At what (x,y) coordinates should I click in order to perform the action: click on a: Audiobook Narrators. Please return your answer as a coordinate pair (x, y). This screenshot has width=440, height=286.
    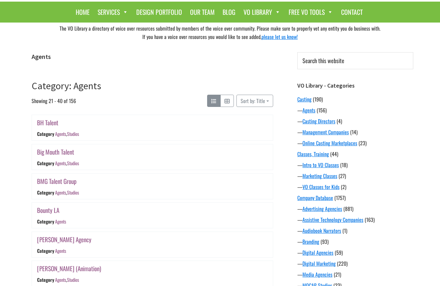
    Looking at the image, I should click on (322, 230).